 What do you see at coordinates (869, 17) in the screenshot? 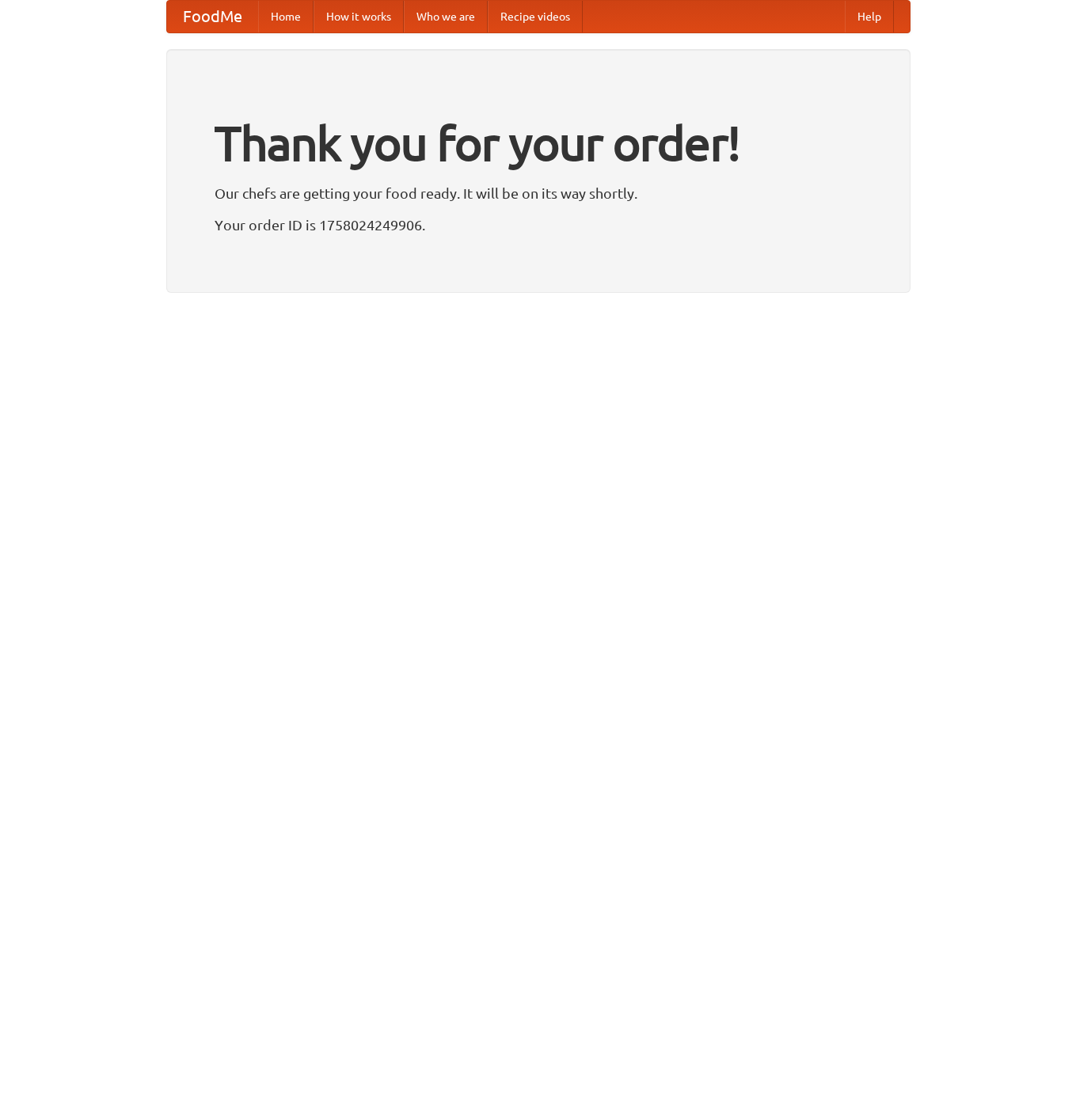
I see `a: Help` at bounding box center [869, 17].